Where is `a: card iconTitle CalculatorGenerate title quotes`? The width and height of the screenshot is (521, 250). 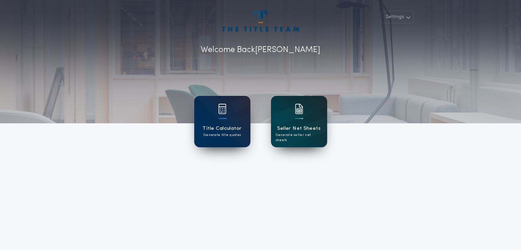
a: card iconTitle CalculatorGenerate title quotes is located at coordinates (222, 122).